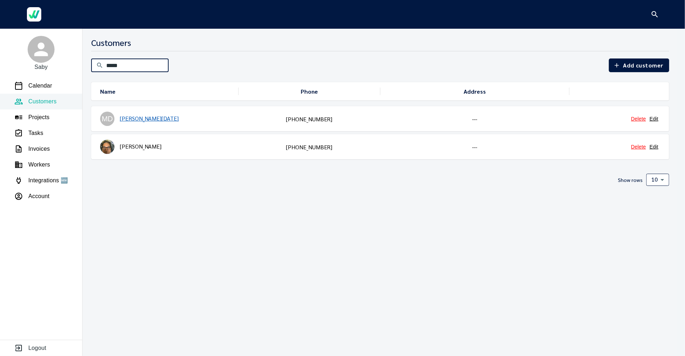 Image resolution: width=685 pixels, height=356 pixels. What do you see at coordinates (36, 101) in the screenshot?
I see `a: Customers` at bounding box center [36, 101].